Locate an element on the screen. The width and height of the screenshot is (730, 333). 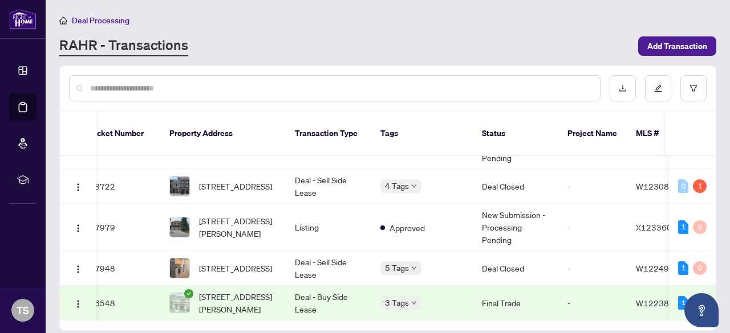
span: Add Transaction is located at coordinates (677, 46).